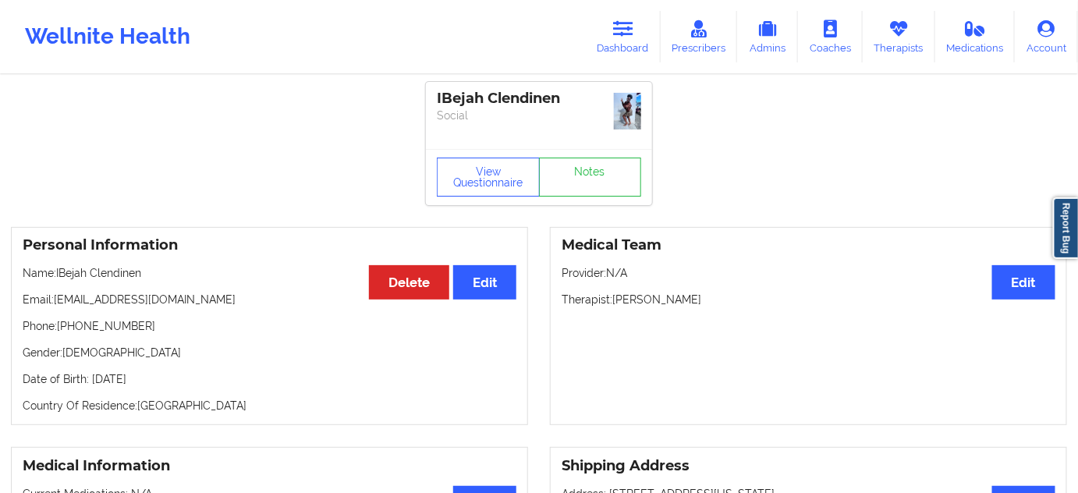 This screenshot has width=1078, height=493. I want to click on p: Name: IBejah Clendinen, so click(269, 273).